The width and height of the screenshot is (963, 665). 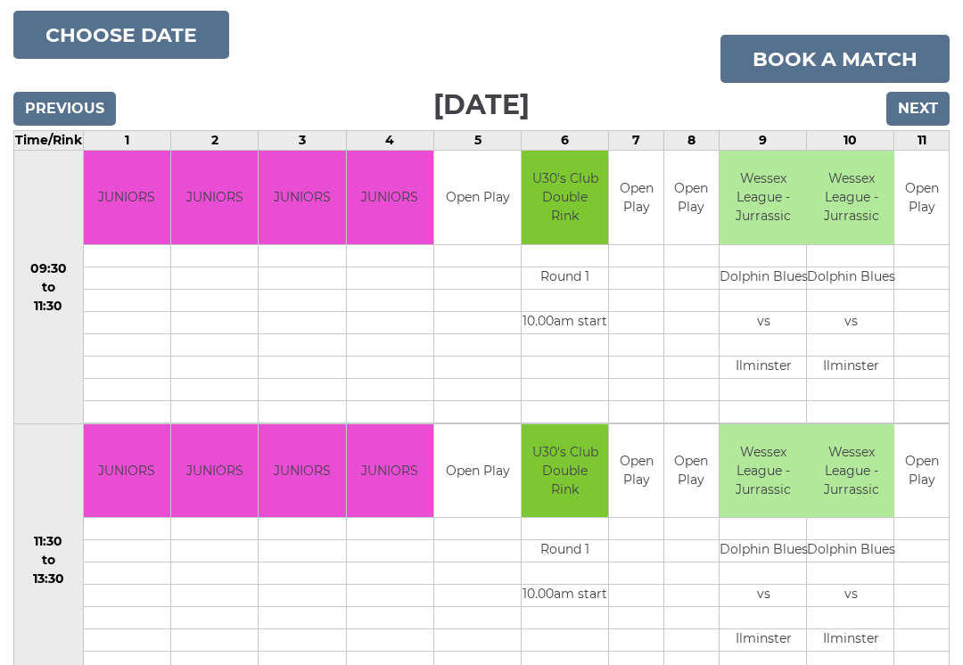 I want to click on td: 8, so click(x=692, y=141).